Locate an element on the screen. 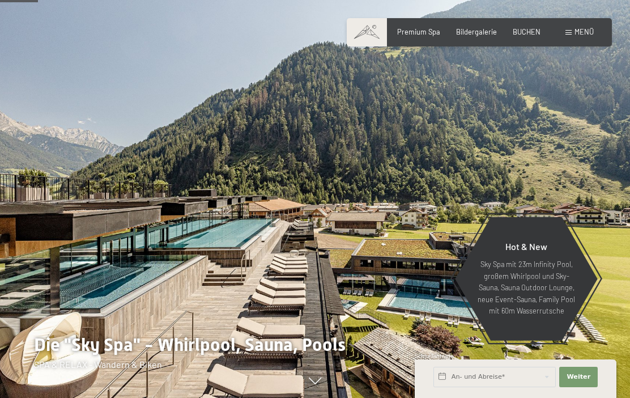  p: Sky Spa mit 23m Infinity Pool, großem Whirlpool und Sky-Sauna, Sauna Outdoor Lounge, neue Event-S... is located at coordinates (526, 287).